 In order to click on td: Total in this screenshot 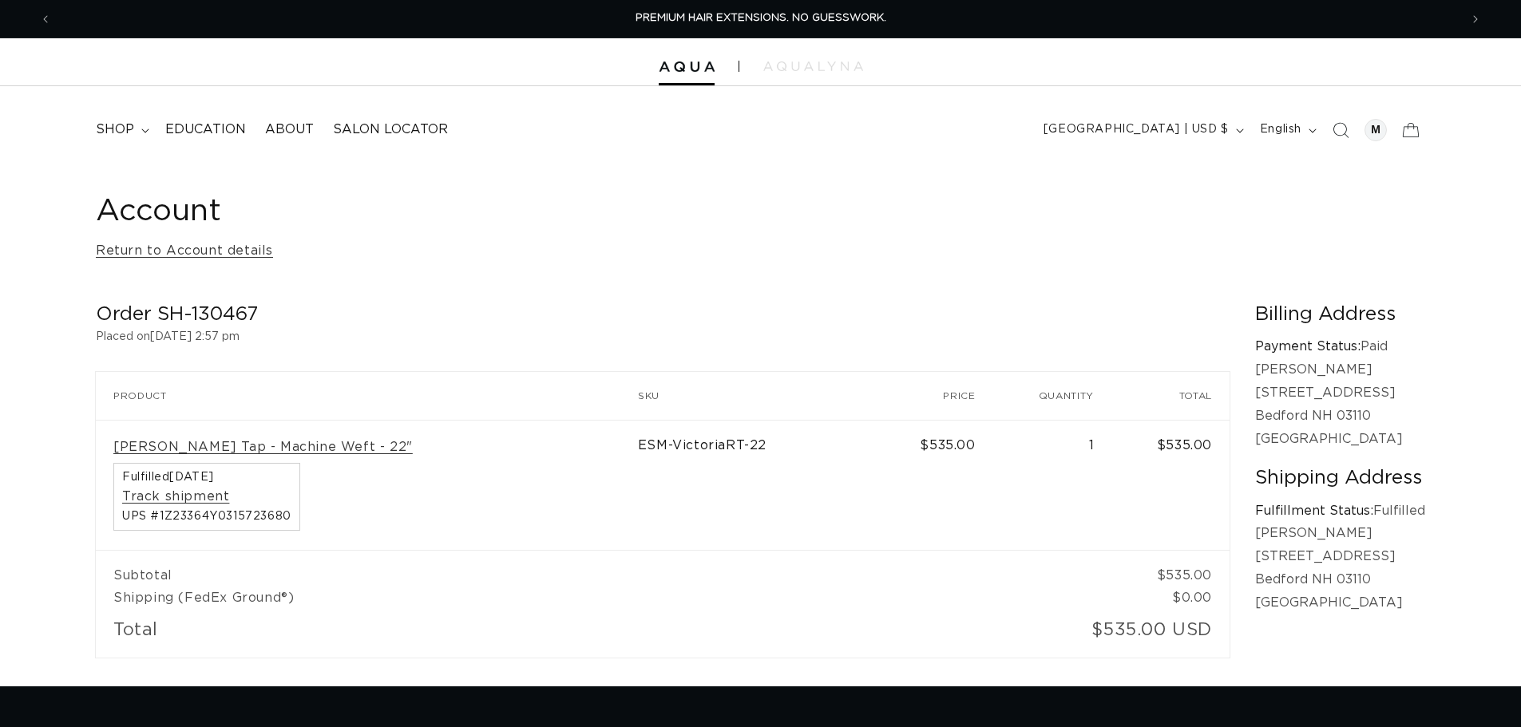, I will do `click(544, 633)`.